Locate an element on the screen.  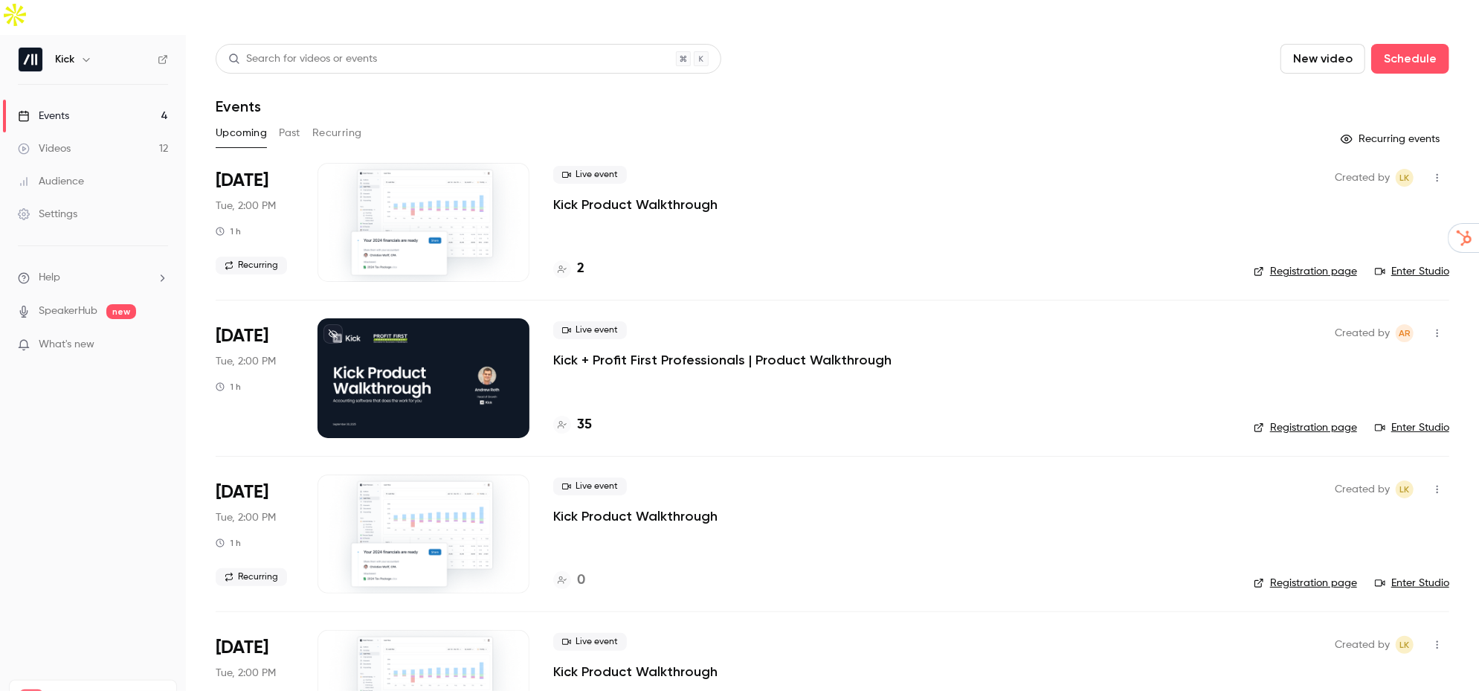
div: Oct 7 Tue, 11:00 AM (America/Los Angeles) is located at coordinates (254, 534).